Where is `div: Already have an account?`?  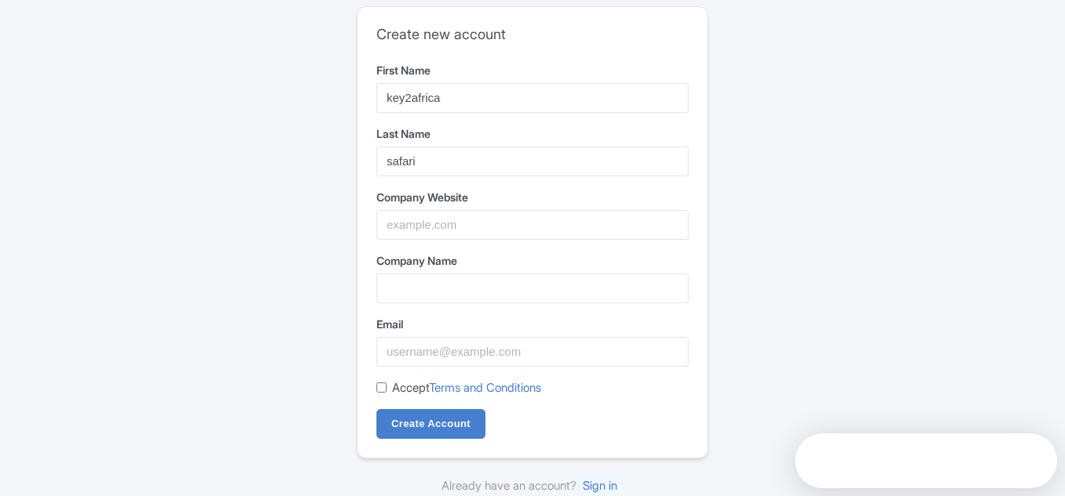
div: Already have an account? is located at coordinates (533, 486).